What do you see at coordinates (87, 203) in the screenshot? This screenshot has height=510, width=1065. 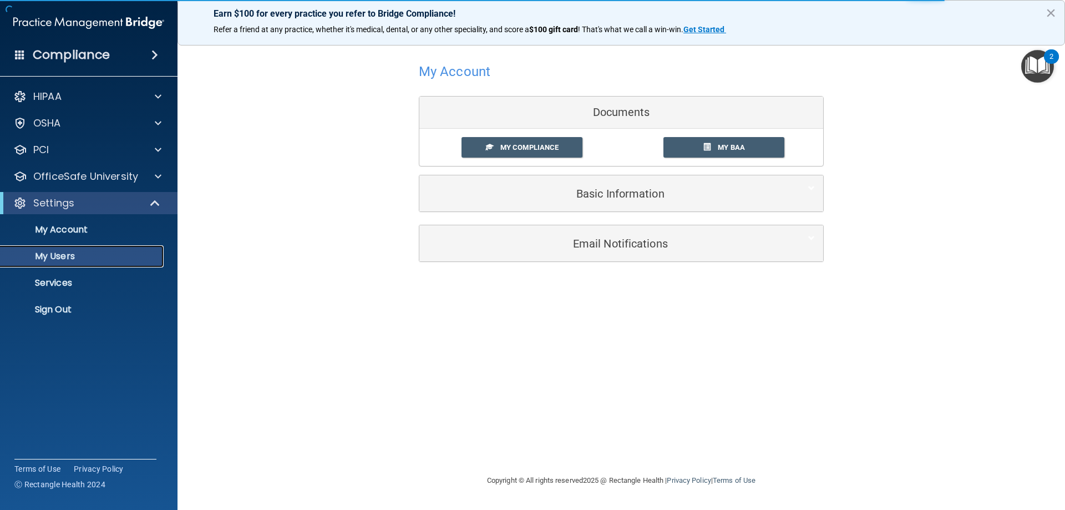 I see `a: Settings` at bounding box center [87, 203].